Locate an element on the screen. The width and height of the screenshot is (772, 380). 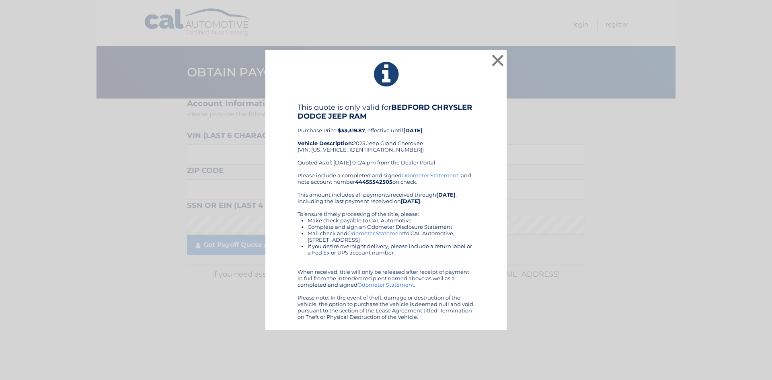
b: $33,319.87 is located at coordinates (351, 130).